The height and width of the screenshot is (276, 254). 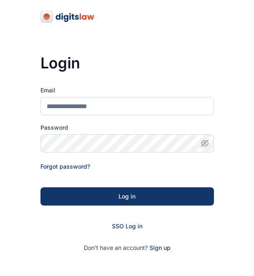 What do you see at coordinates (65, 166) in the screenshot?
I see `a: Forgot password?` at bounding box center [65, 166].